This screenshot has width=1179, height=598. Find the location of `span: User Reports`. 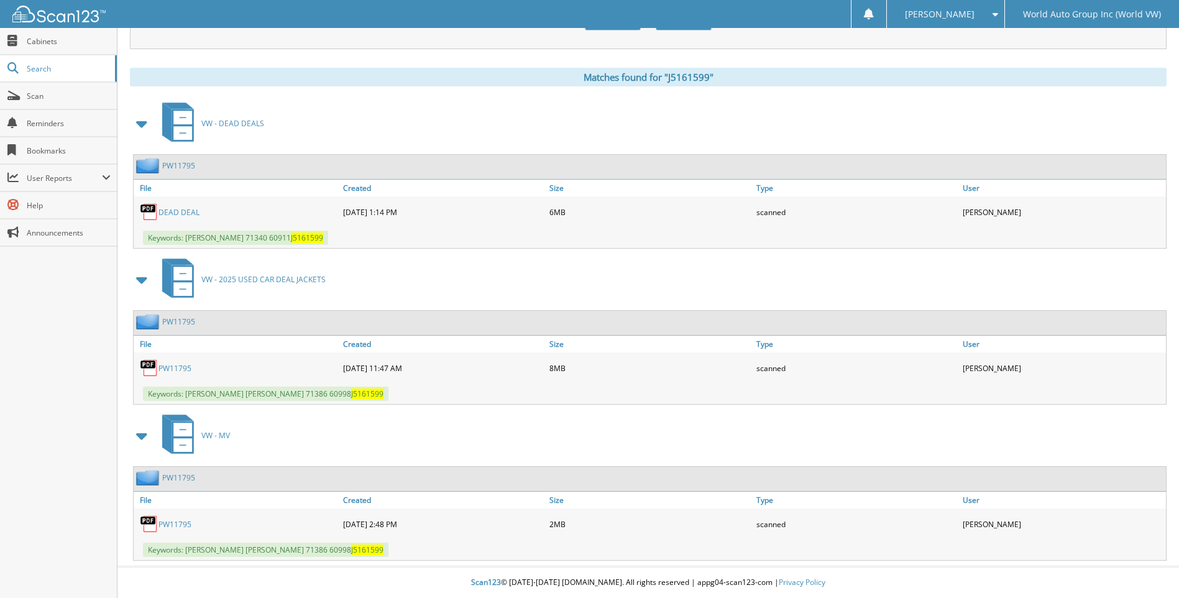

span: User Reports is located at coordinates (64, 178).